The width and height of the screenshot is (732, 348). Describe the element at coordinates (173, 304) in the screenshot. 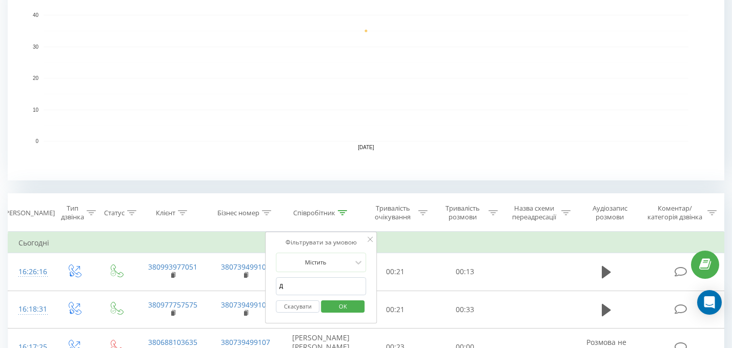

I see `a: 380977757575` at that location.